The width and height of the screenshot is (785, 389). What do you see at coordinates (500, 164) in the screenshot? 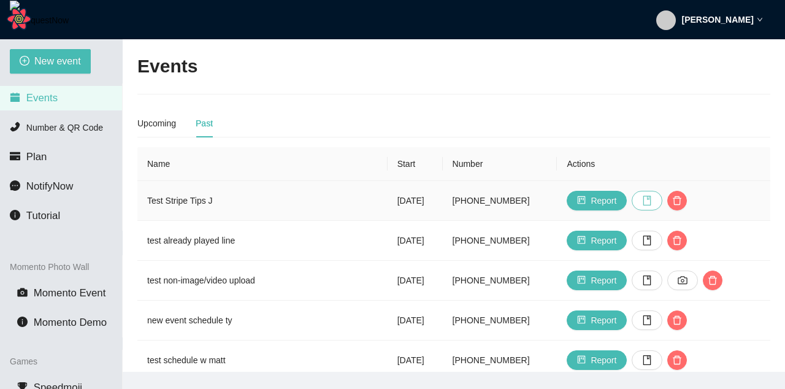
I see `th: Number` at bounding box center [500, 164].